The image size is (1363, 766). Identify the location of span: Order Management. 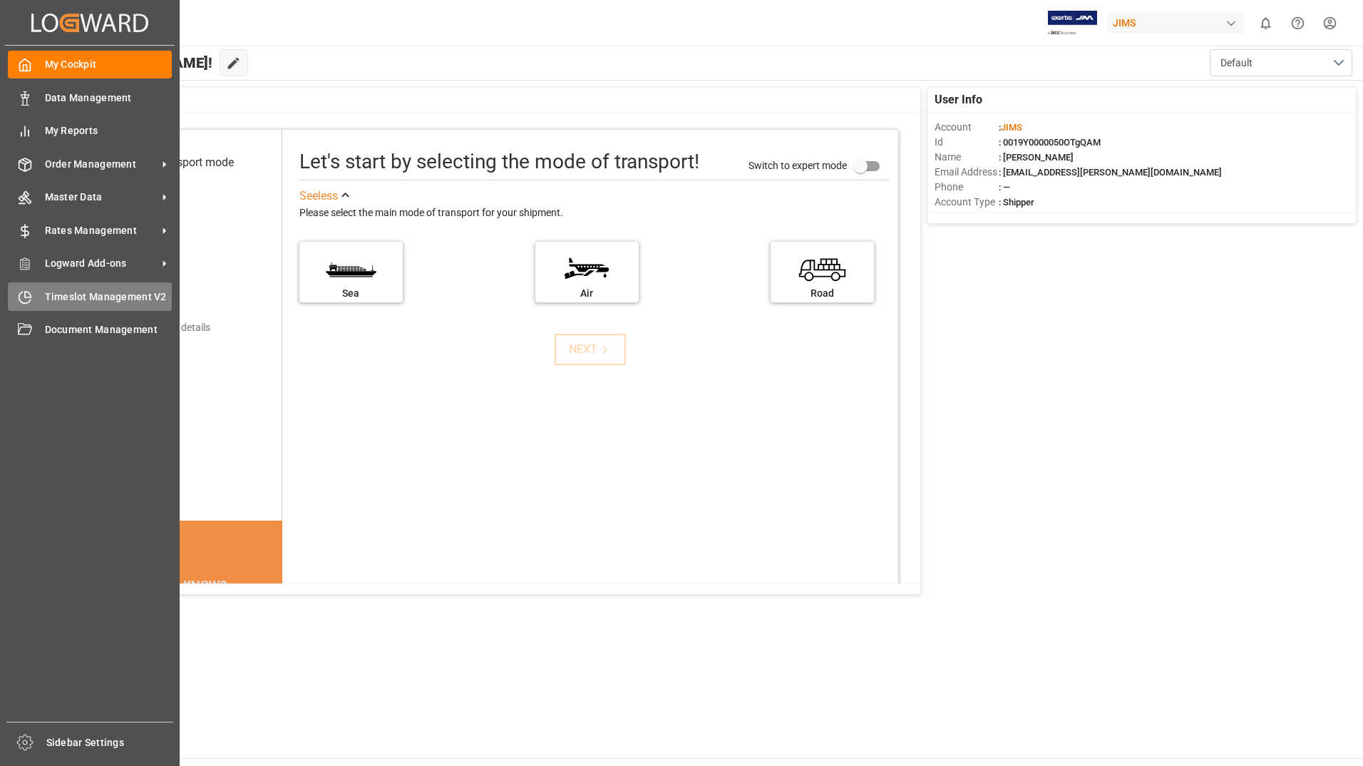
(101, 164).